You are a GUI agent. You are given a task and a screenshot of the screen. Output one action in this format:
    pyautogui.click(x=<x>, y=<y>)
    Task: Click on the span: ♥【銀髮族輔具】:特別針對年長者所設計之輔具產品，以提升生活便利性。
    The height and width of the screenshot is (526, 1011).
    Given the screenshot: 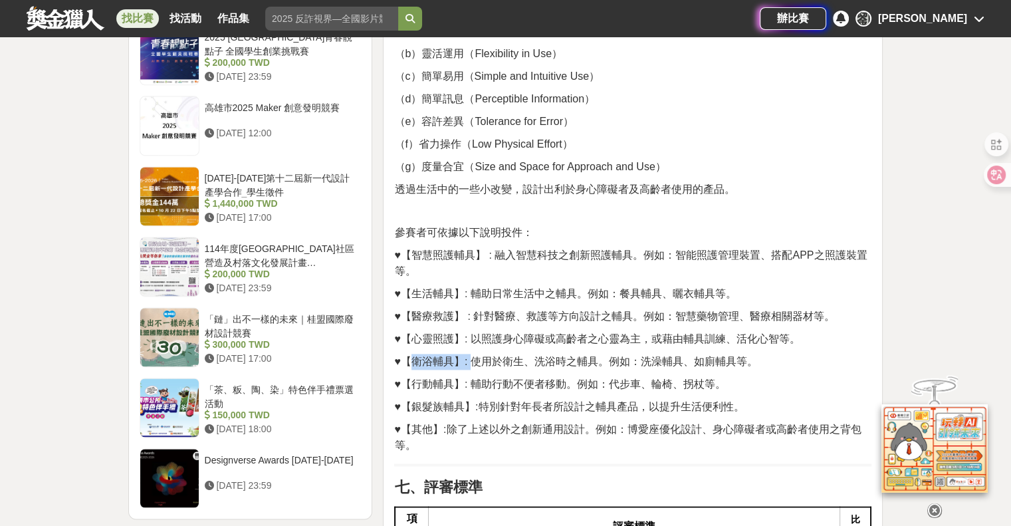 What is the action you would take?
    pyautogui.click(x=569, y=406)
    